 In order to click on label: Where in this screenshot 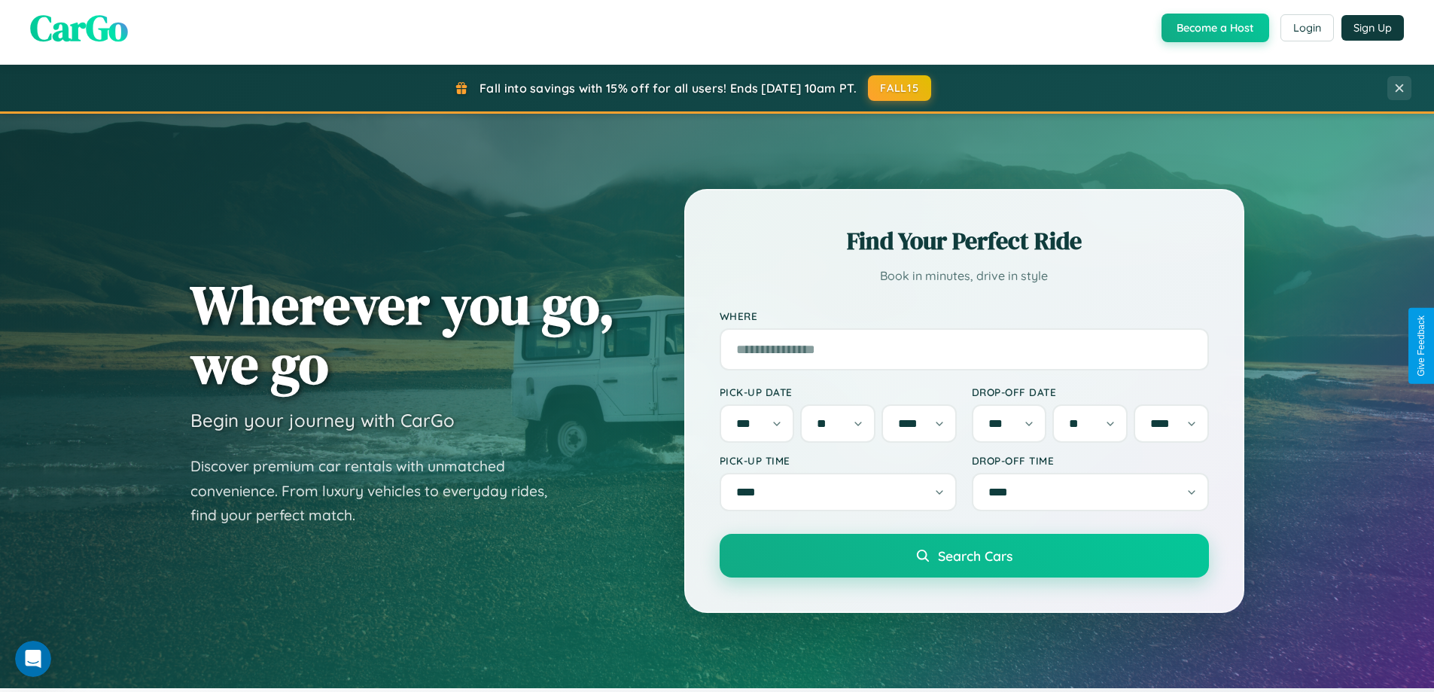, I will do `click(964, 315)`.